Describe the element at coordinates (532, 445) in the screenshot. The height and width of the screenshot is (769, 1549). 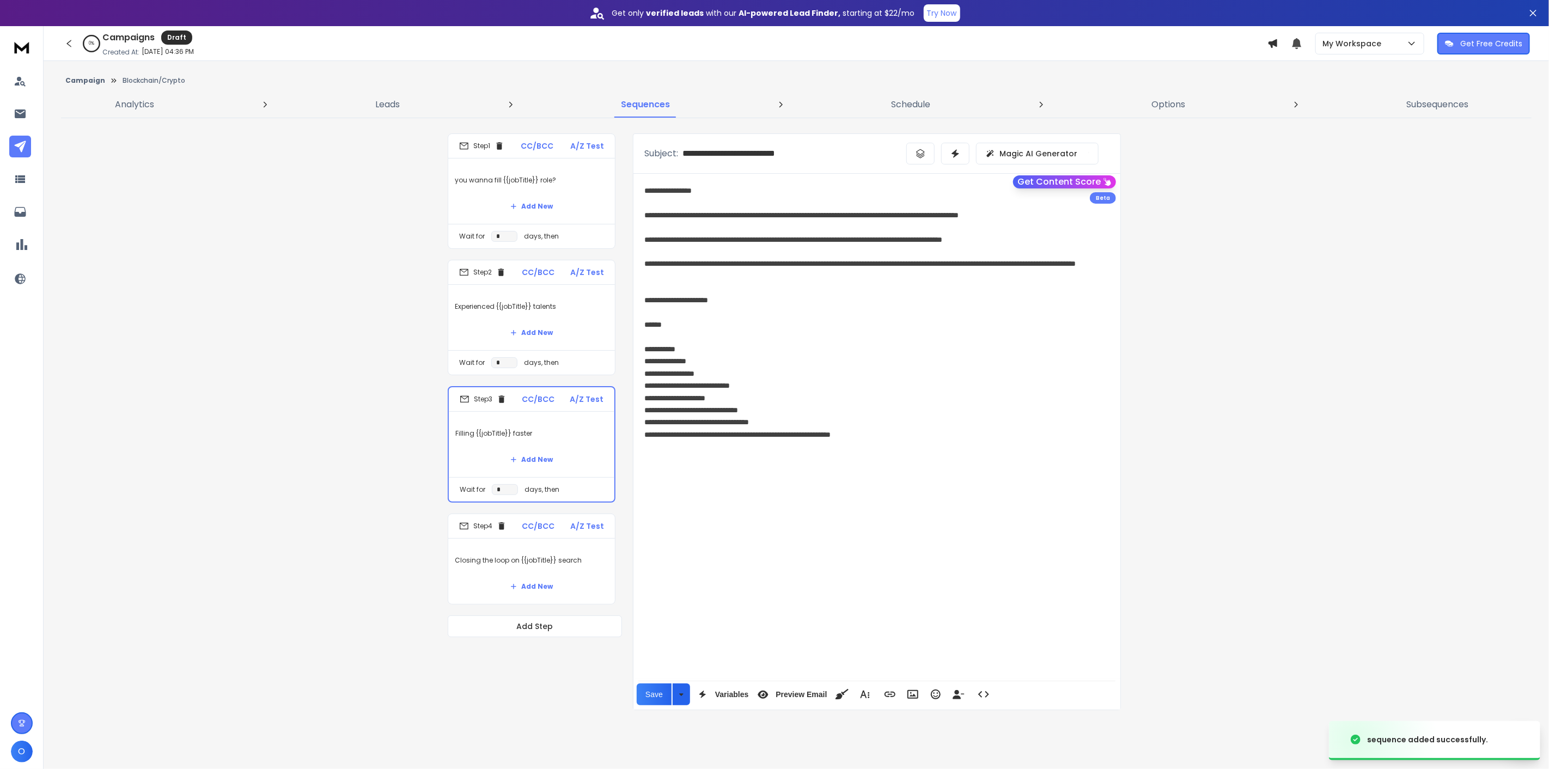
I see `li: Step3CC/BCCA/Z TestFilling {{jobTitle}} fasterAdd NewWait fordays, then` at that location.